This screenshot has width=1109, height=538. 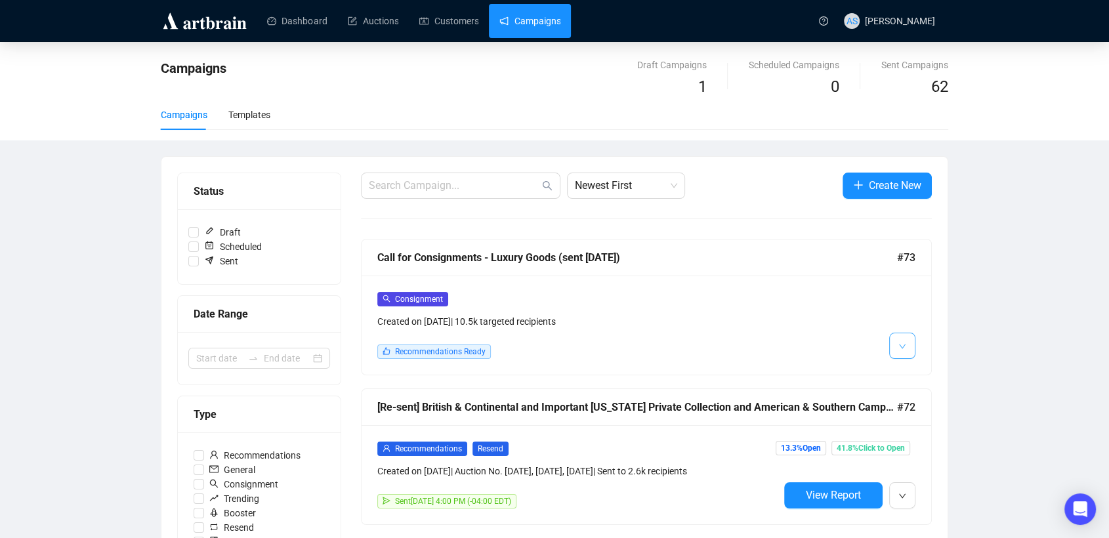 I want to click on a: Dashboard, so click(x=297, y=21).